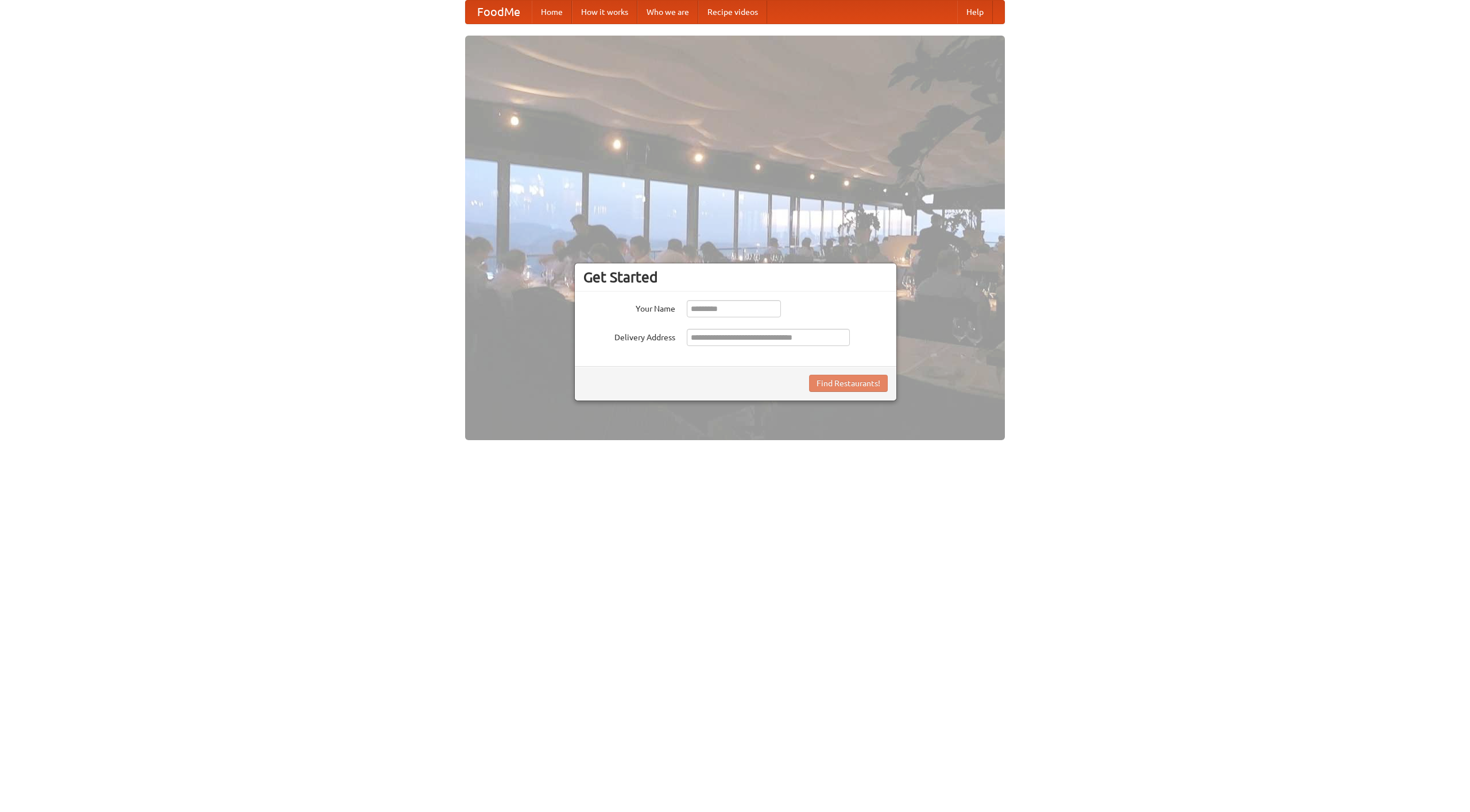  What do you see at coordinates (630, 336) in the screenshot?
I see `label: Delivery Address` at bounding box center [630, 336].